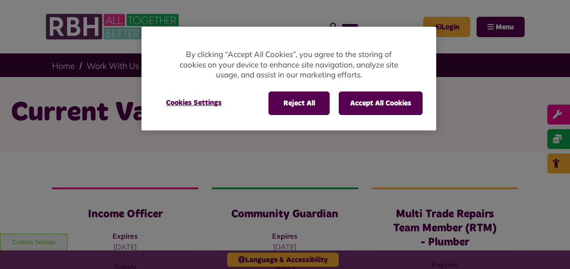  I want to click on button: Cookies Settings, so click(194, 103).